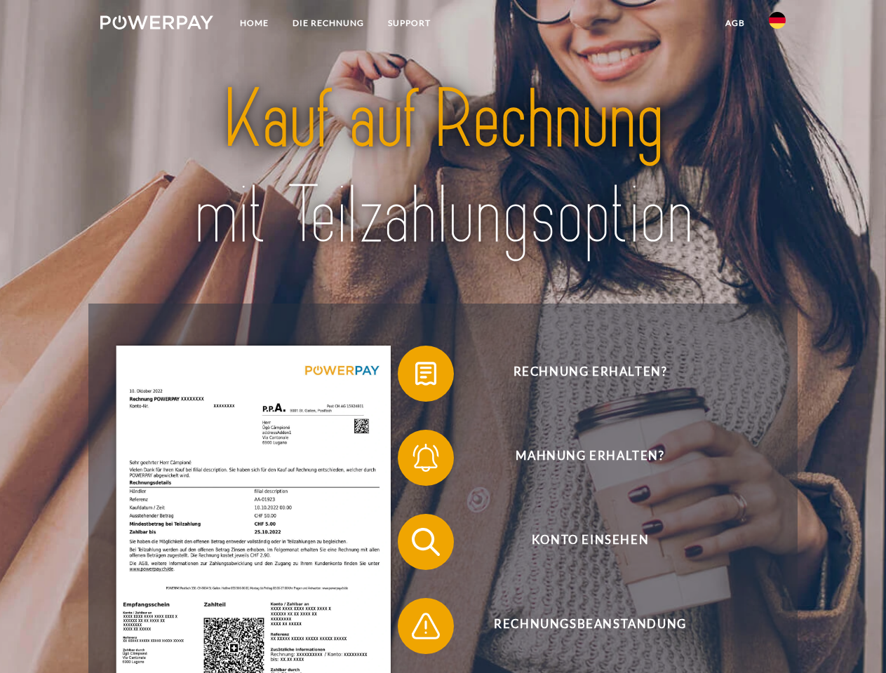  Describe the element at coordinates (156, 22) in the screenshot. I see `img: logo-powerpay-white.svg` at that location.